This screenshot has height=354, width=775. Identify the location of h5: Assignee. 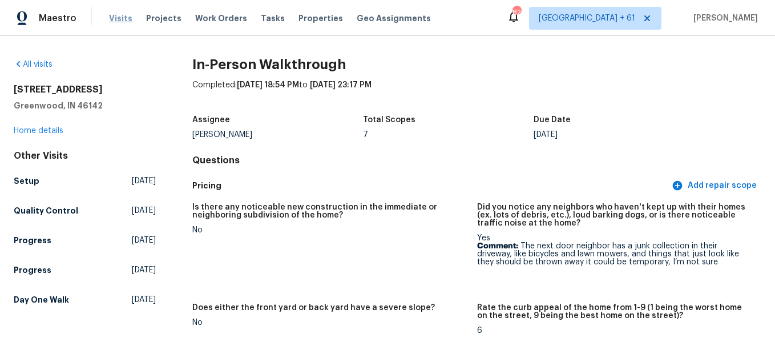
(211, 120).